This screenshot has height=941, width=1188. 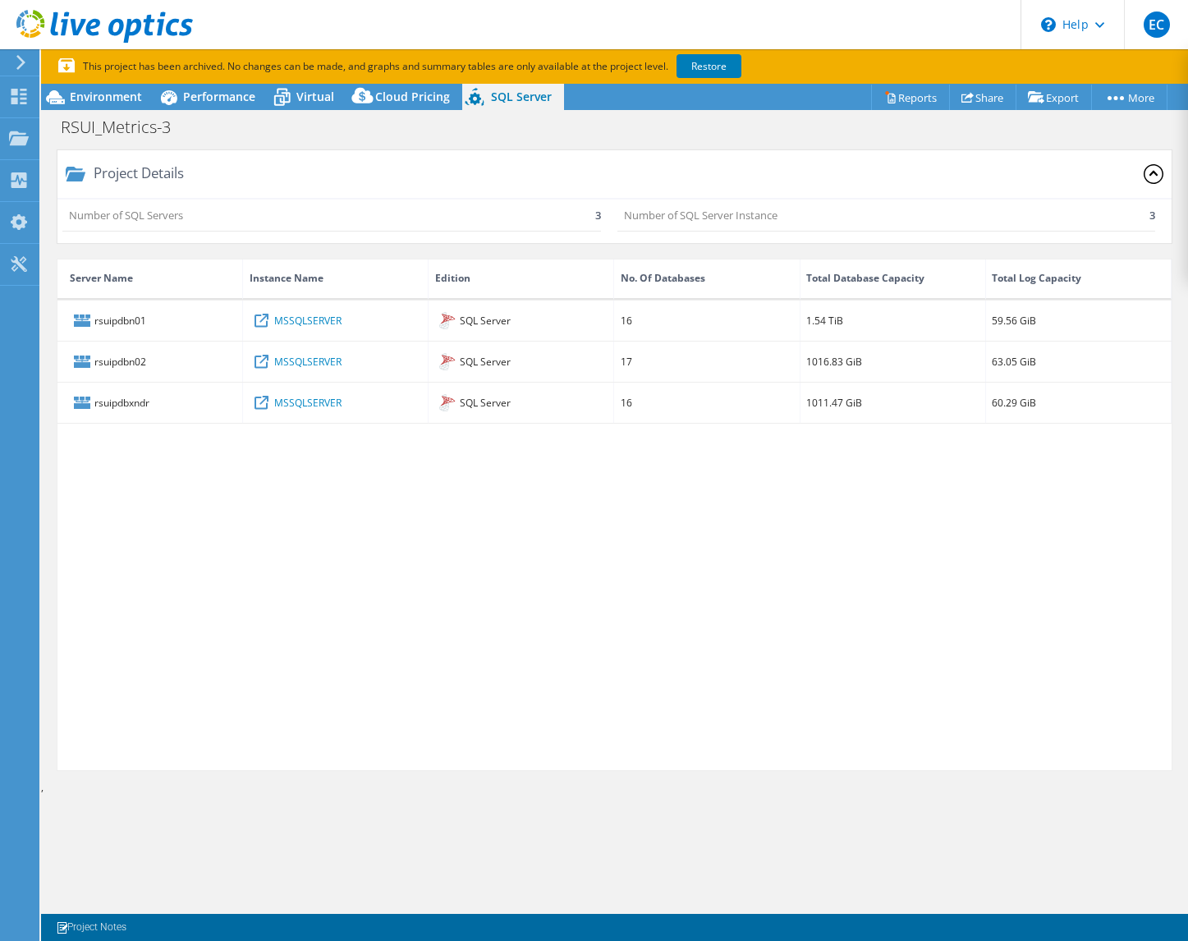 What do you see at coordinates (834, 402) in the screenshot?
I see `div: 1011.47 GiB` at bounding box center [834, 402].